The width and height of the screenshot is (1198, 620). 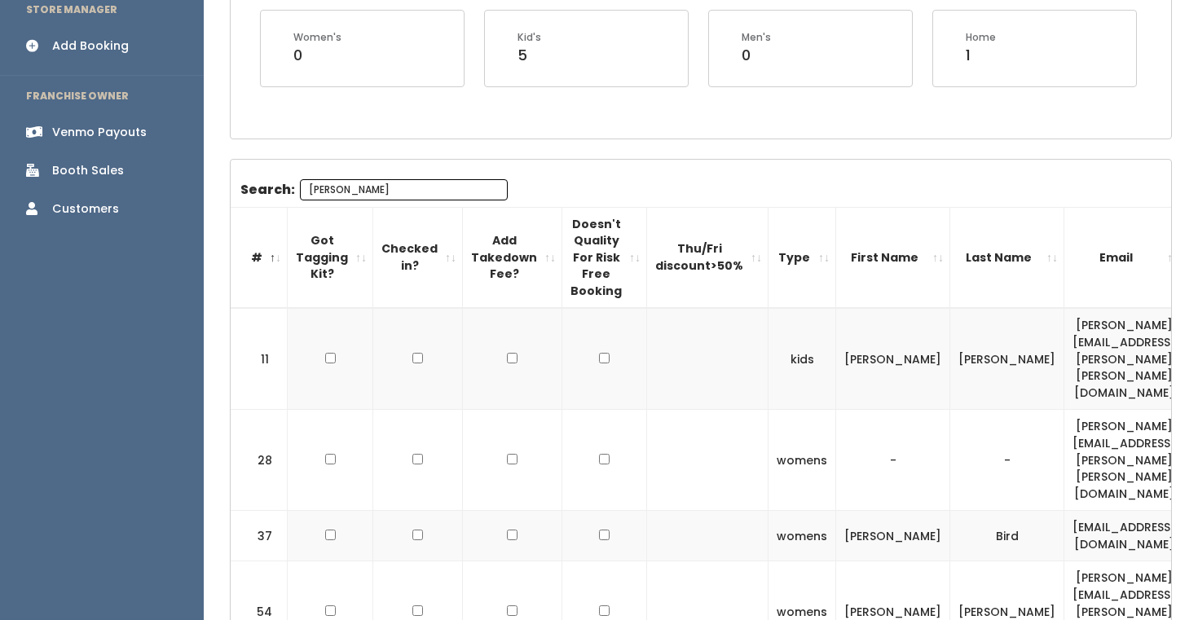 What do you see at coordinates (259, 536) in the screenshot?
I see `td: 37` at bounding box center [259, 536].